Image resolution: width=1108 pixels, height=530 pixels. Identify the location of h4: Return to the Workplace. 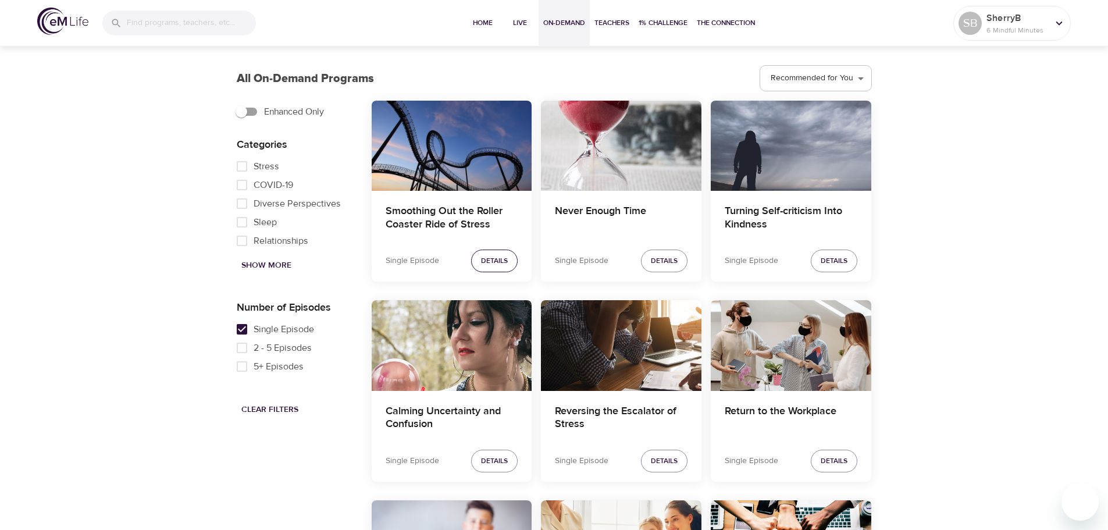
(791, 419).